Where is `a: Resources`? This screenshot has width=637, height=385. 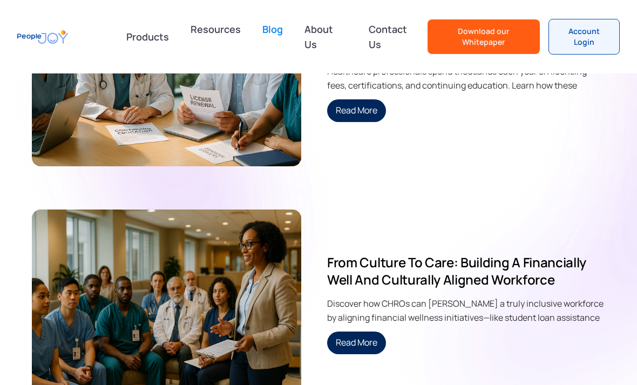 a: Resources is located at coordinates (215, 37).